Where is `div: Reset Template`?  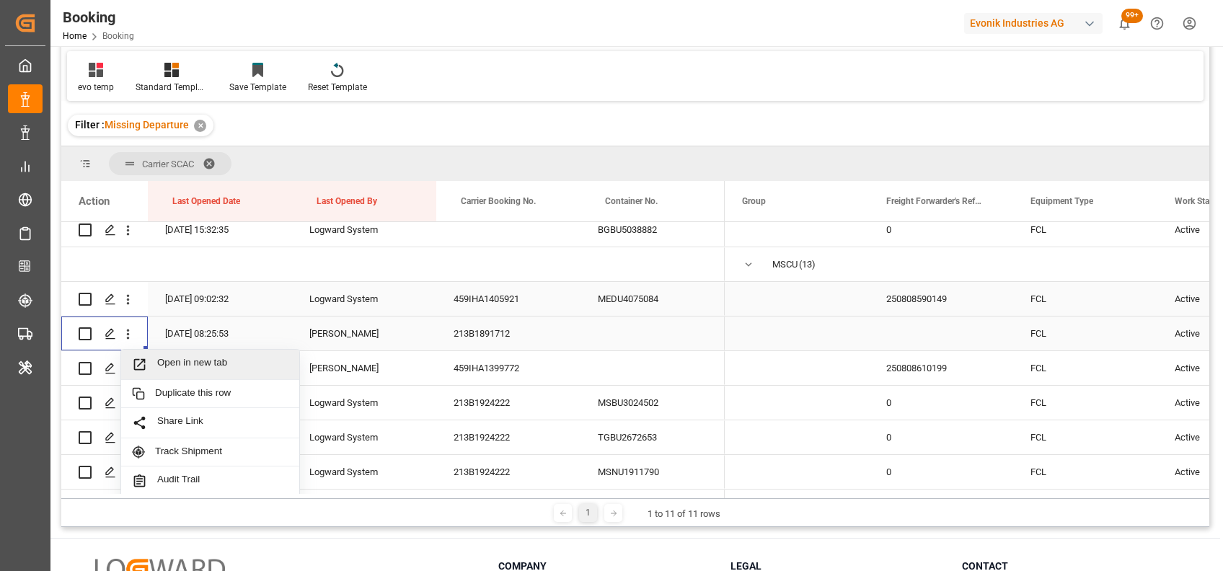
div: Reset Template is located at coordinates (337, 87).